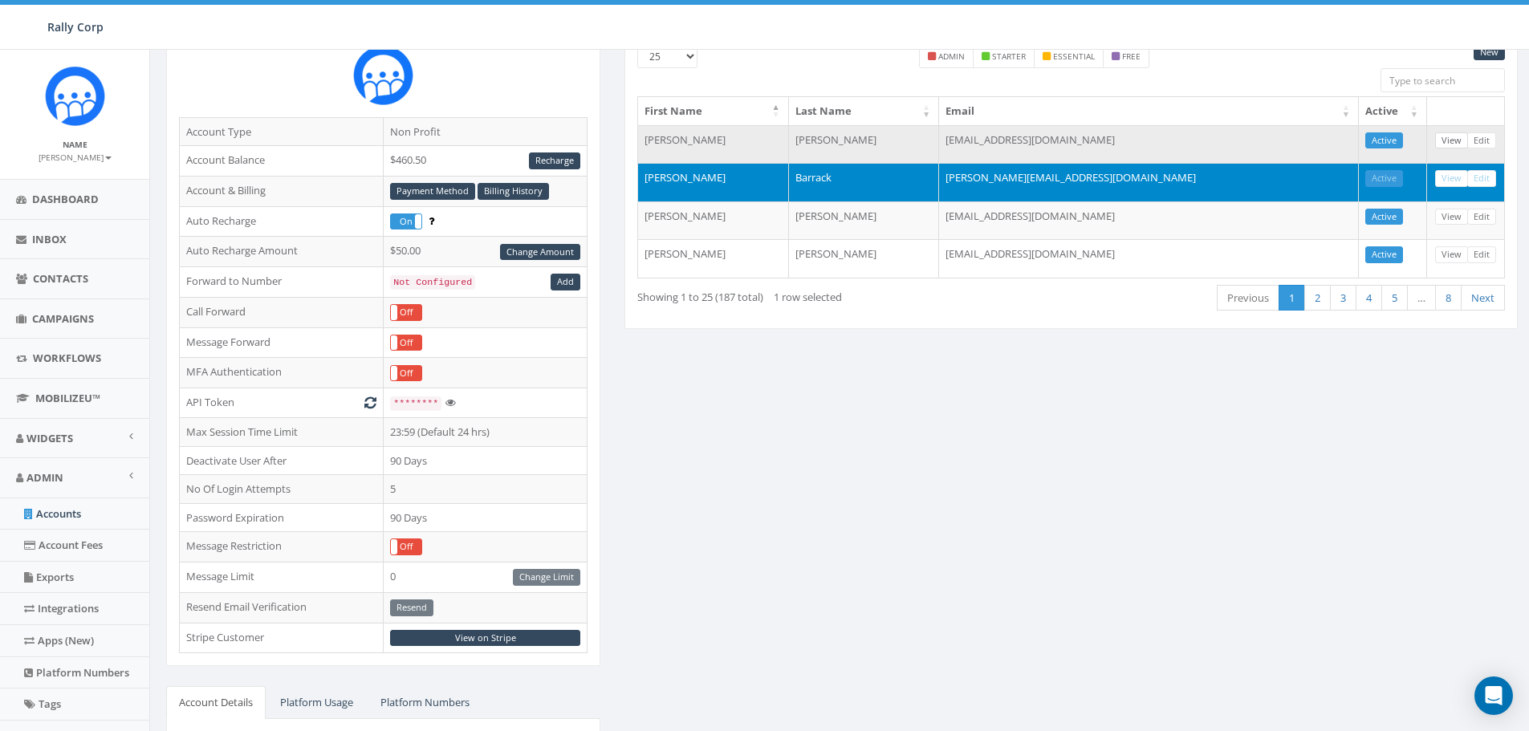  Describe the element at coordinates (282, 547) in the screenshot. I see `td: Message Restriction` at that location.